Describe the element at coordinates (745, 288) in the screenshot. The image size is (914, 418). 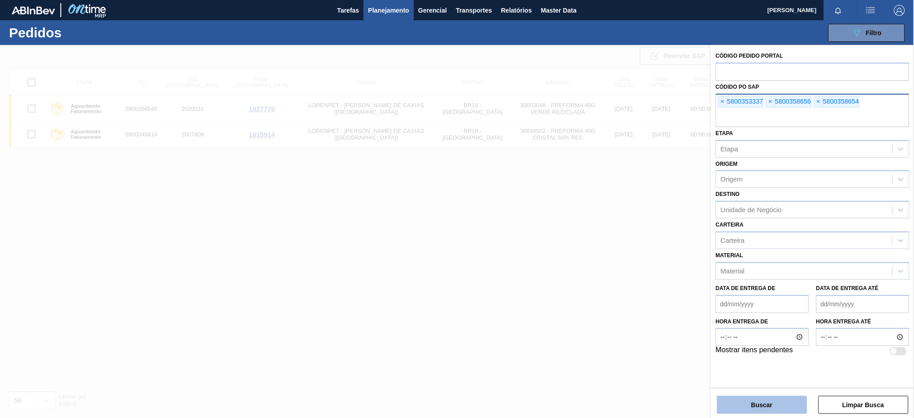
I see `label: Data de Entrega de` at that location.